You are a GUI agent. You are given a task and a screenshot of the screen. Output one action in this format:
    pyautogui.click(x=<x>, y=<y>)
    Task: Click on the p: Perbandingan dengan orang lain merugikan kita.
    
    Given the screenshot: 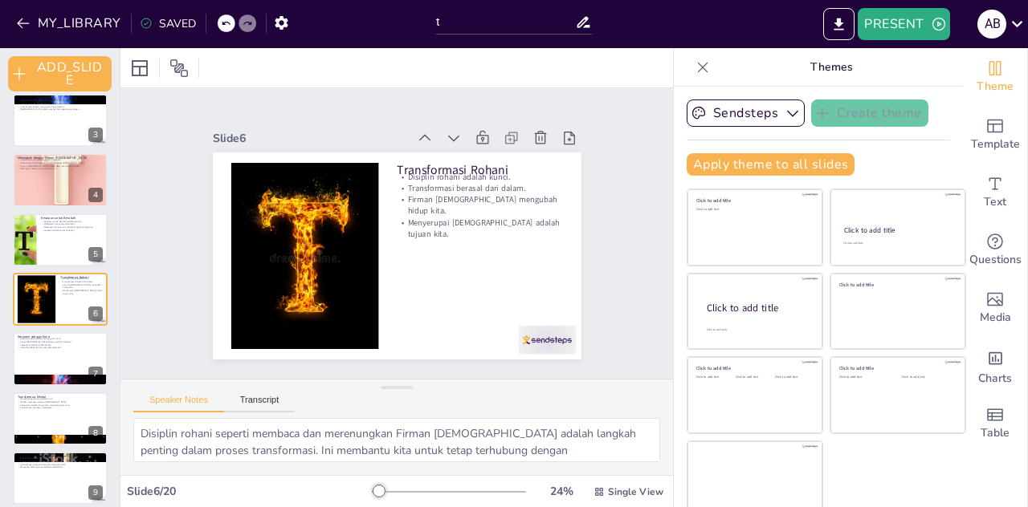 What is the action you would take?
    pyautogui.click(x=60, y=465)
    